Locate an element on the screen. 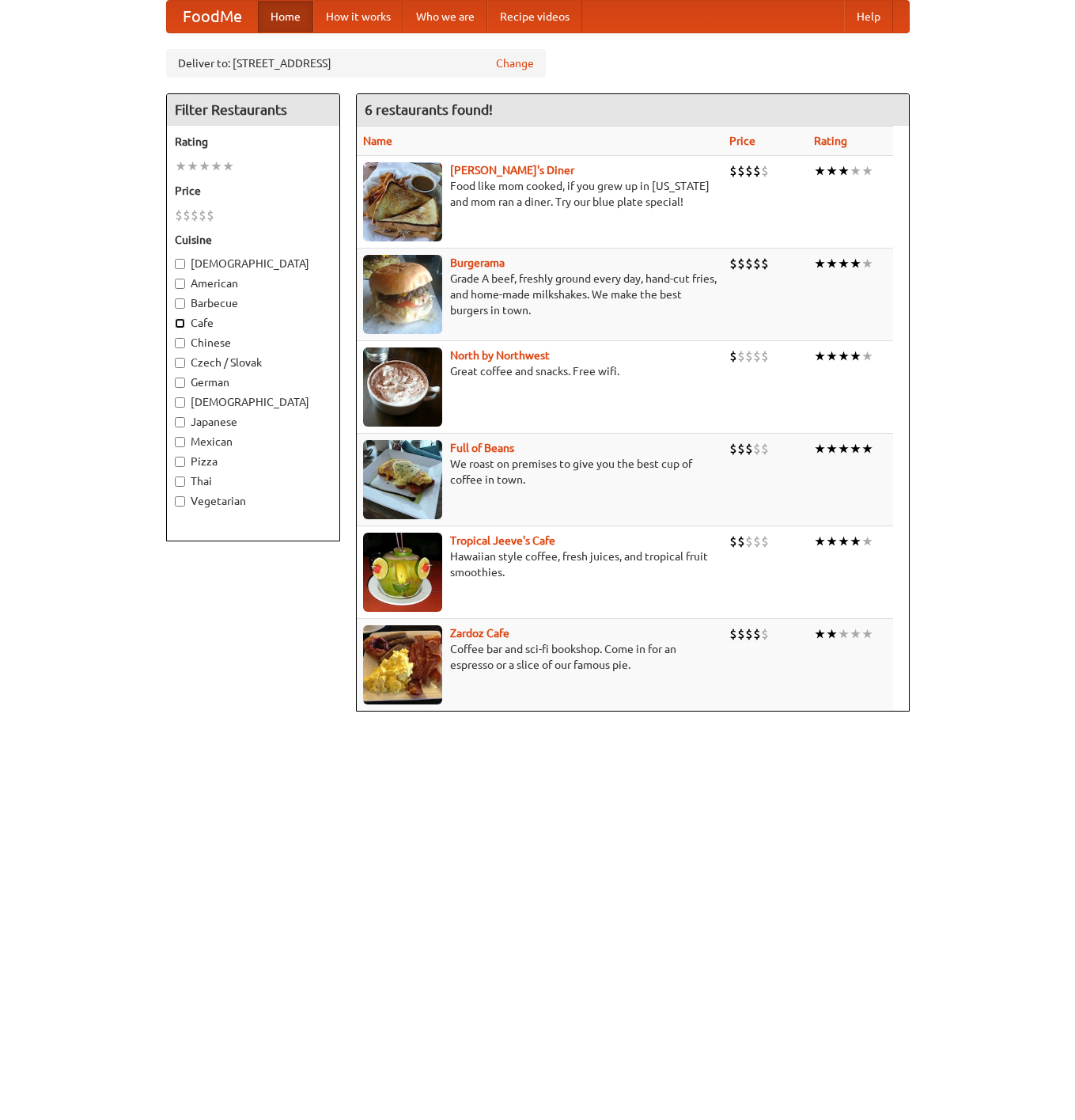 Image resolution: width=1075 pixels, height=1120 pixels. img: north.jpg is located at coordinates (403, 387).